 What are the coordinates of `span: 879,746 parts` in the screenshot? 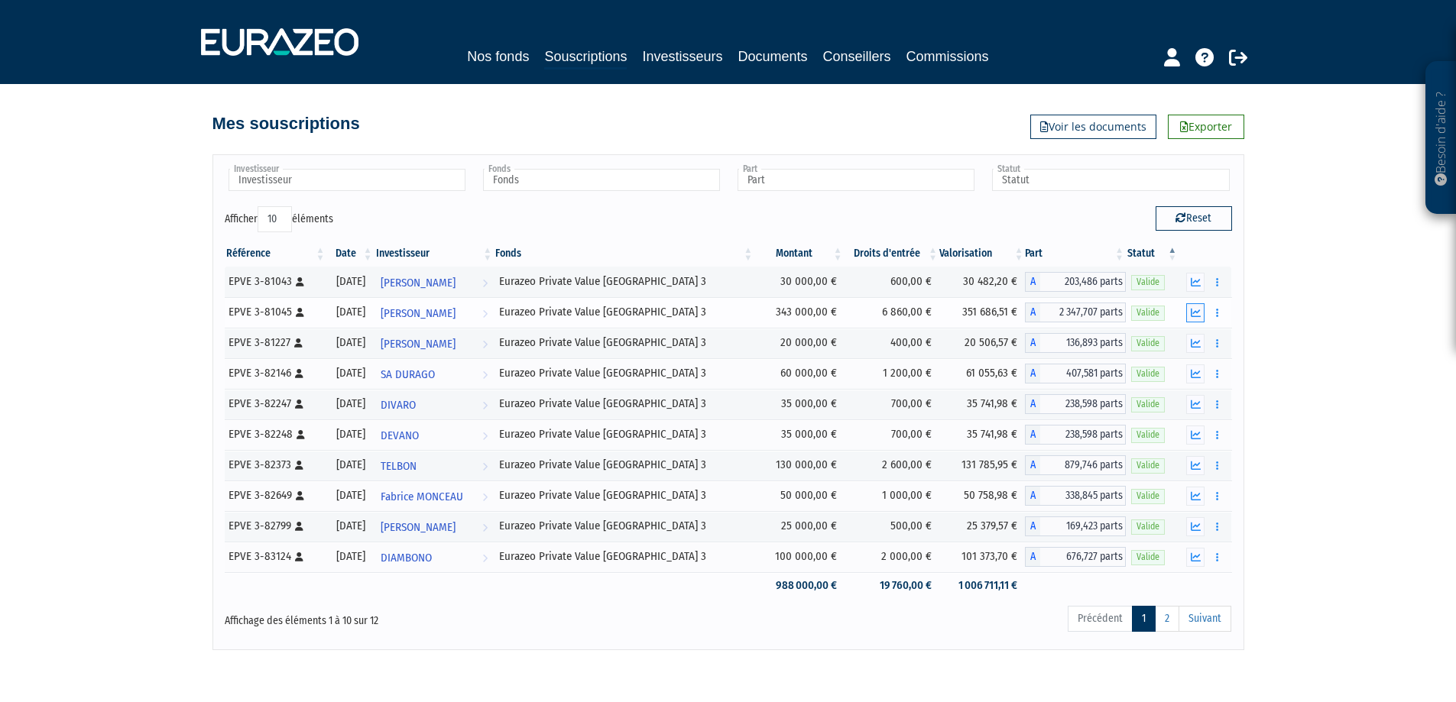 It's located at (1083, 465).